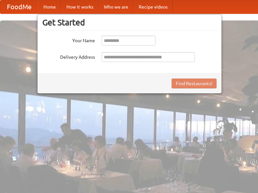 The width and height of the screenshot is (258, 193). What do you see at coordinates (194, 83) in the screenshot?
I see `button: Find Restaurants!` at bounding box center [194, 83].